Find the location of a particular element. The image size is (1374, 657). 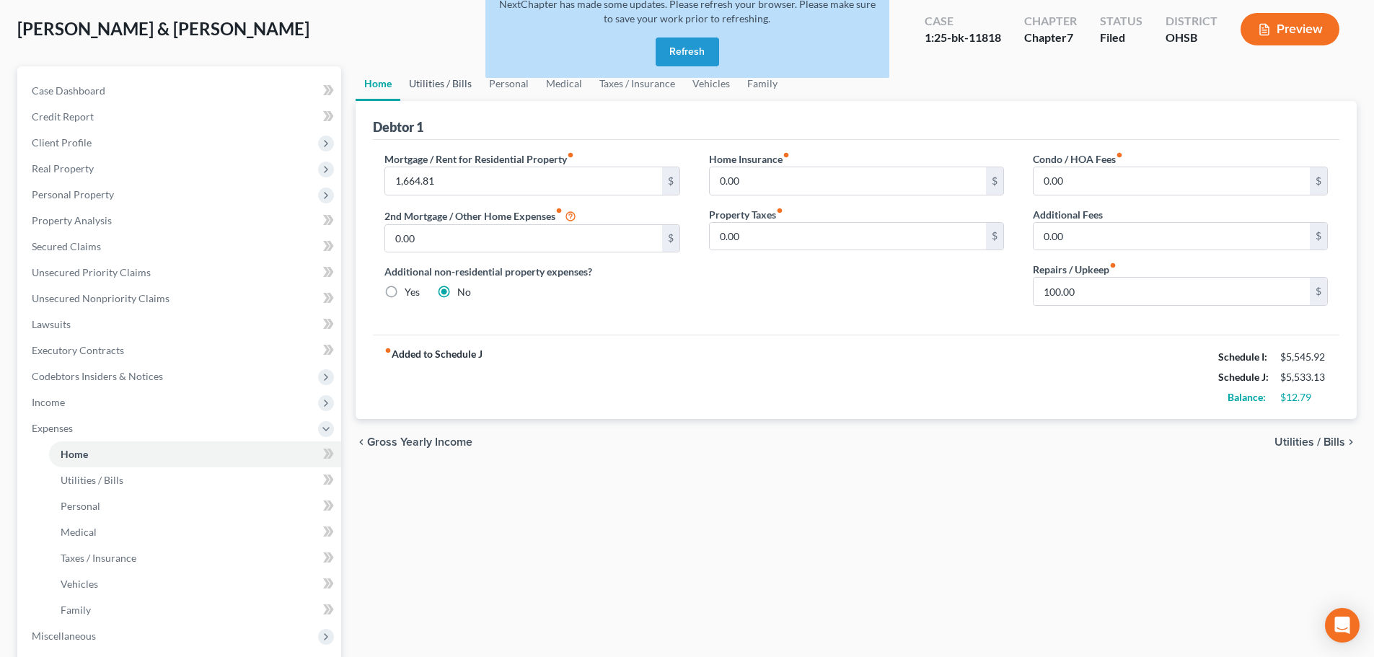

a: Credit Report is located at coordinates (180, 117).